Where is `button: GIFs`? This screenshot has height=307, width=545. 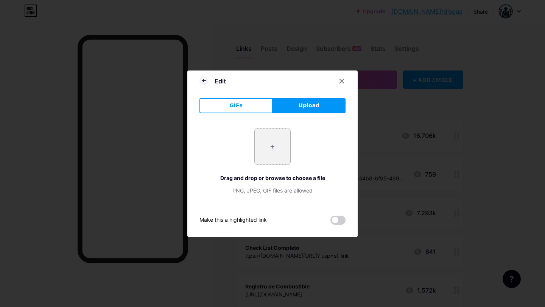 button: GIFs is located at coordinates (236, 106).